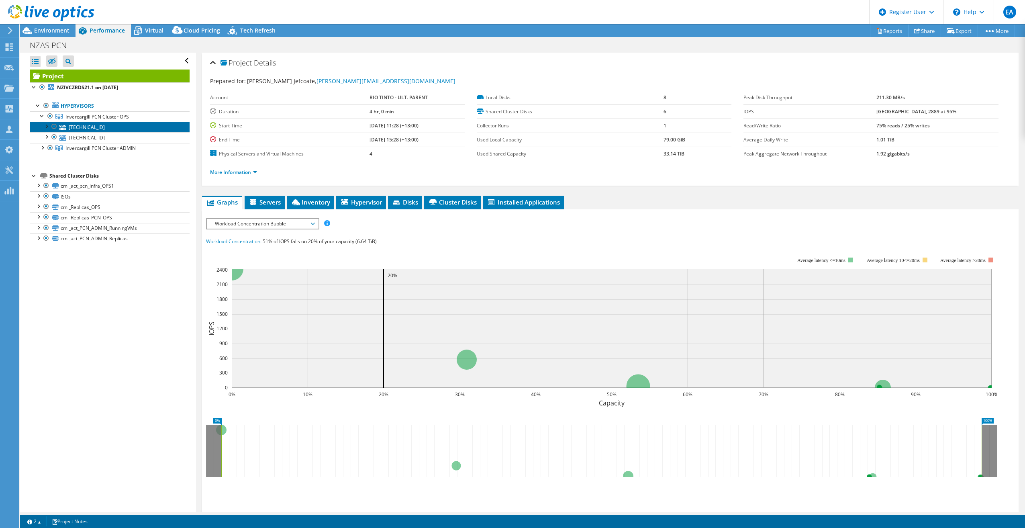  Describe the element at coordinates (822, 260) in the screenshot. I see `tspan: Average latency <=10ms` at that location.